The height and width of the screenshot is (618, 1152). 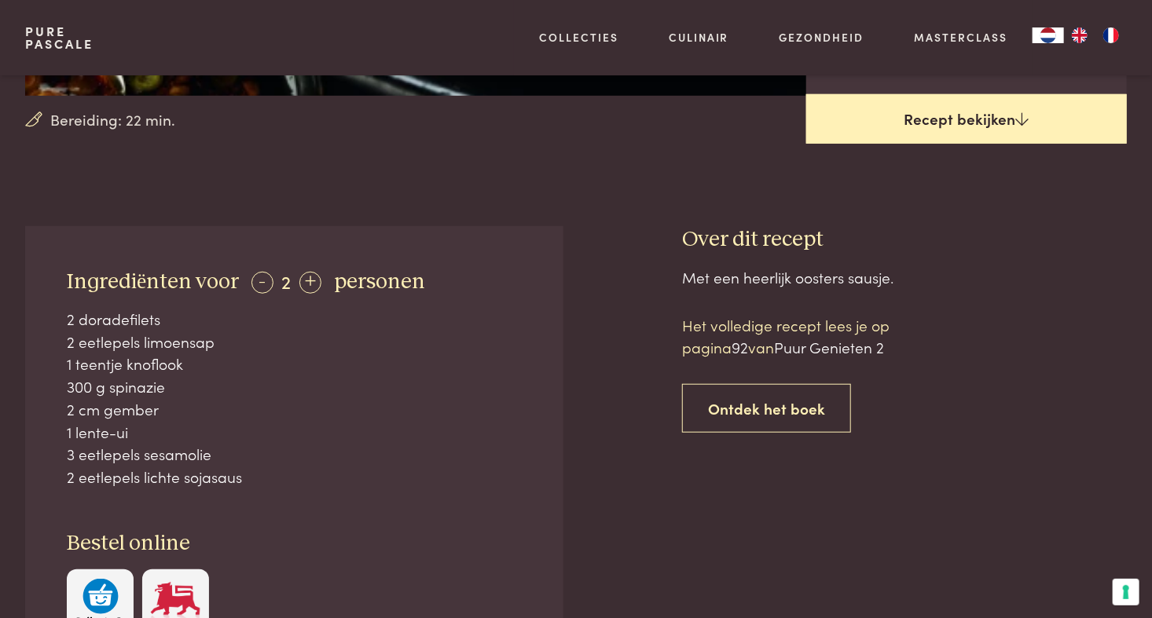 What do you see at coordinates (966, 119) in the screenshot?
I see `a: Recept bekijken` at bounding box center [966, 119].